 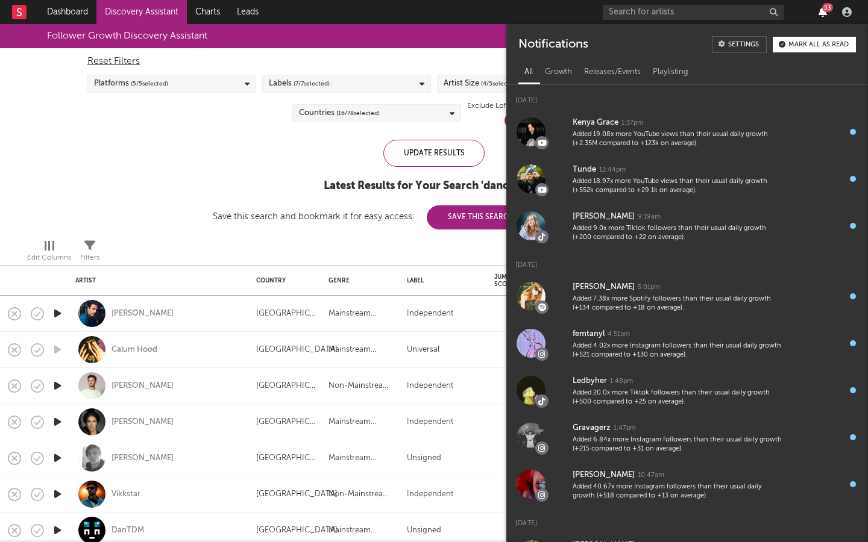 I want to click on span: ( 4 / 5 selected), so click(x=500, y=84).